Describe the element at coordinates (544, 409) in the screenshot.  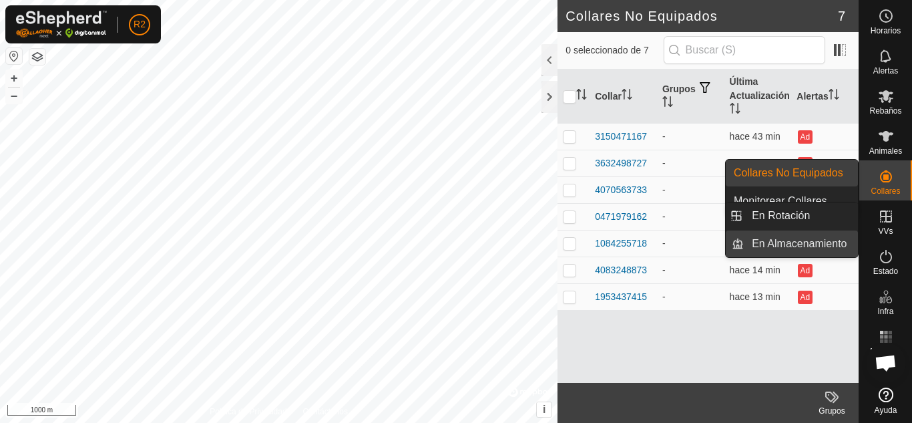
I see `button: i` at that location.